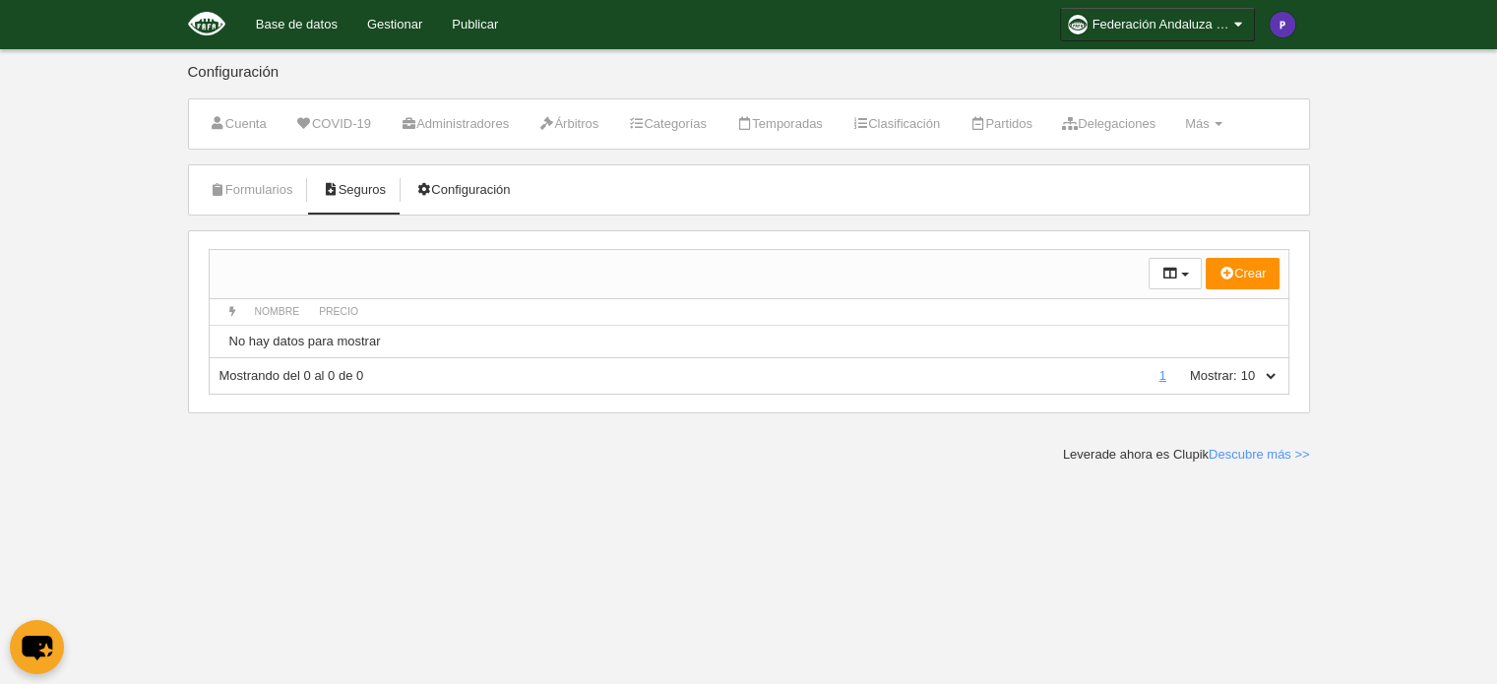 The height and width of the screenshot is (684, 1497). Describe the element at coordinates (1078, 25) in the screenshot. I see `img: OaPSKd2Ae47e.30x30.jpg` at that location.